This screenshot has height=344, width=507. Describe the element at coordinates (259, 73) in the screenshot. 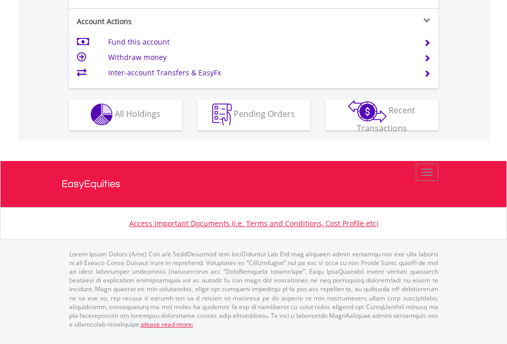

I see `td: Inter-account Transfers & EasyFx` at that location.